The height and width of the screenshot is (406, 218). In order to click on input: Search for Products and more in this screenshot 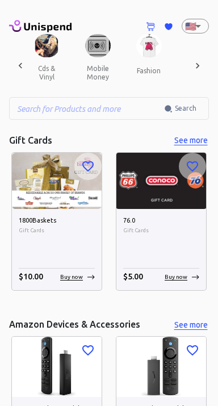, I will do `click(86, 108)`.